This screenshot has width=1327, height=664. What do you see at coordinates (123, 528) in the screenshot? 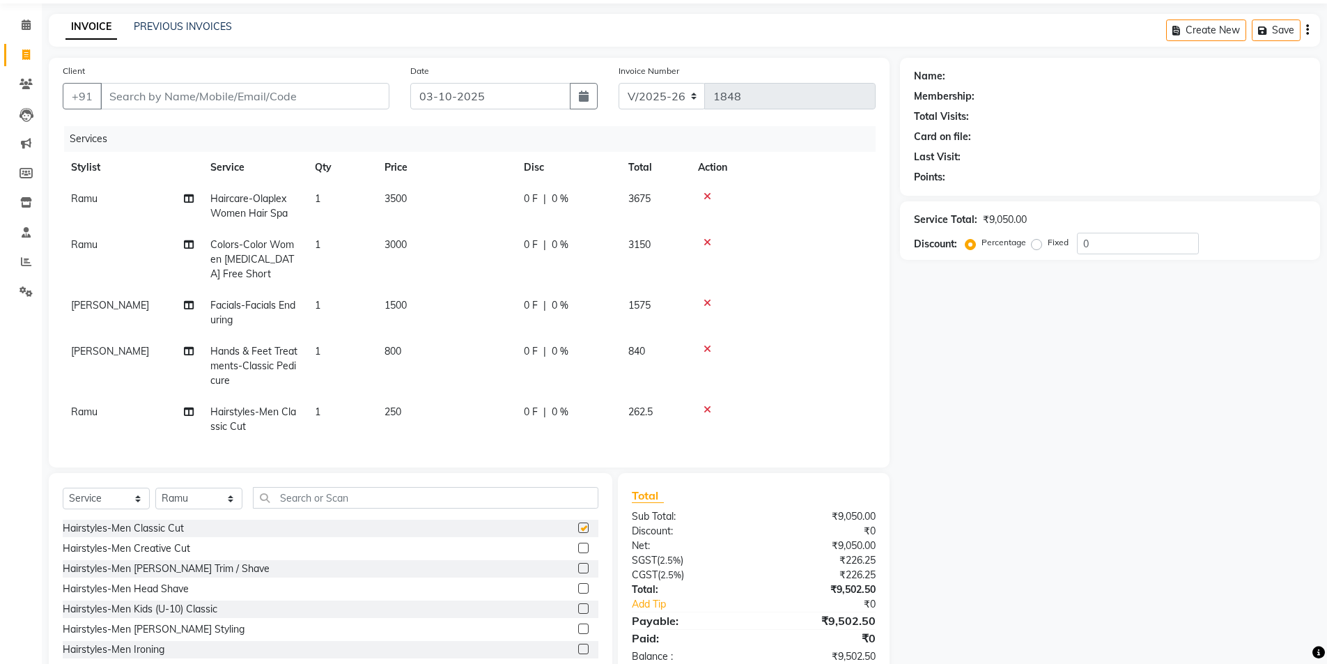
I see `div: Hairstyles-Men Classic Cut` at bounding box center [123, 528].